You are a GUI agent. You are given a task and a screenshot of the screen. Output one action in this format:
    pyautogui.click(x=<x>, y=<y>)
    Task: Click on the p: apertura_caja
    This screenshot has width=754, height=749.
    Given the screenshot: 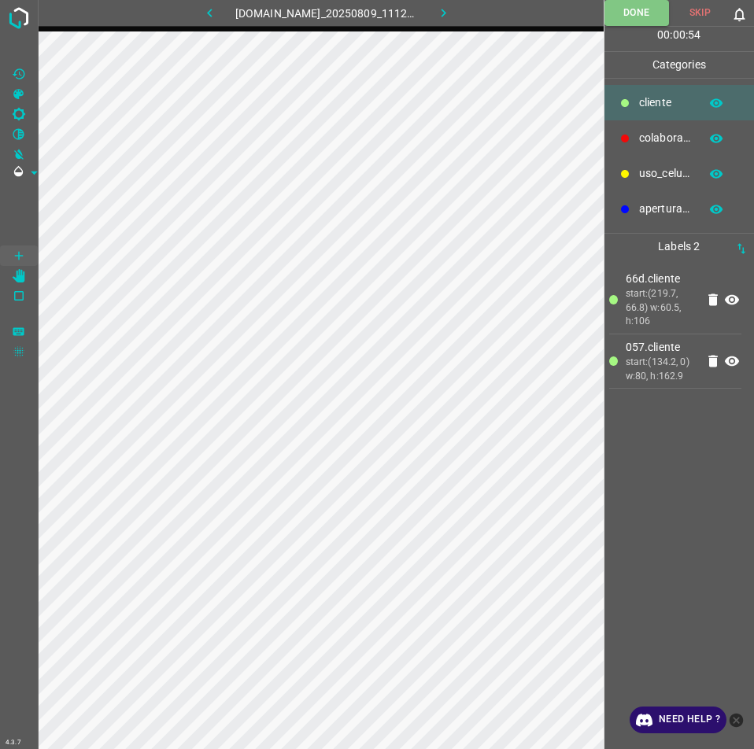 What is the action you would take?
    pyautogui.click(x=665, y=209)
    